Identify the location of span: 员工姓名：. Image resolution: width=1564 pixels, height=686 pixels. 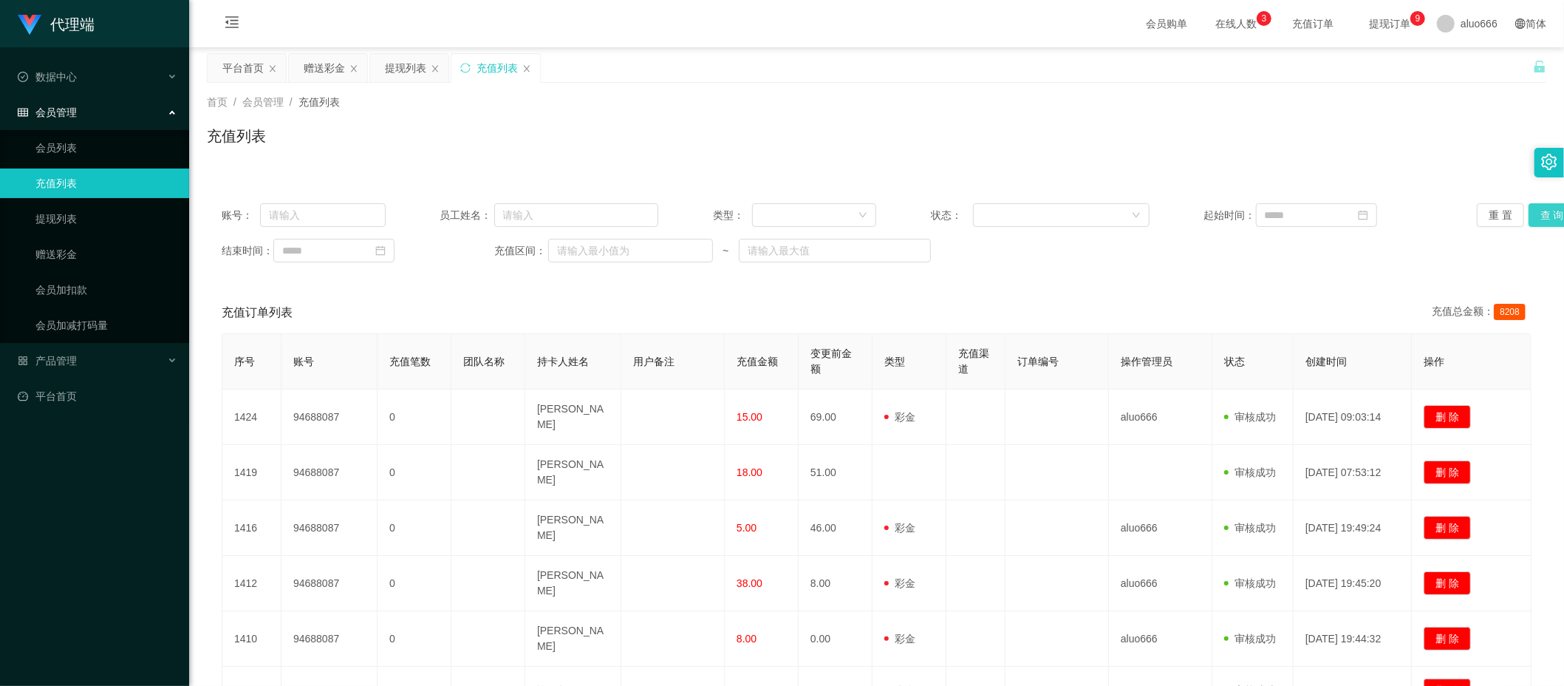
(466, 215).